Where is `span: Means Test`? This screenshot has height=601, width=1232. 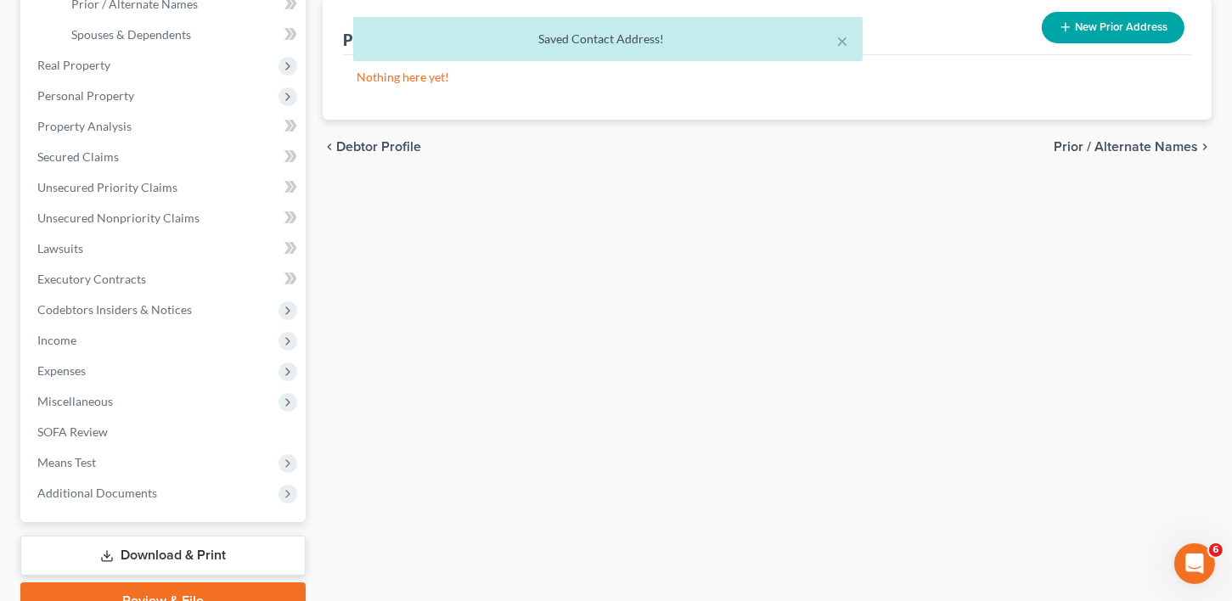
span: Means Test is located at coordinates (66, 462).